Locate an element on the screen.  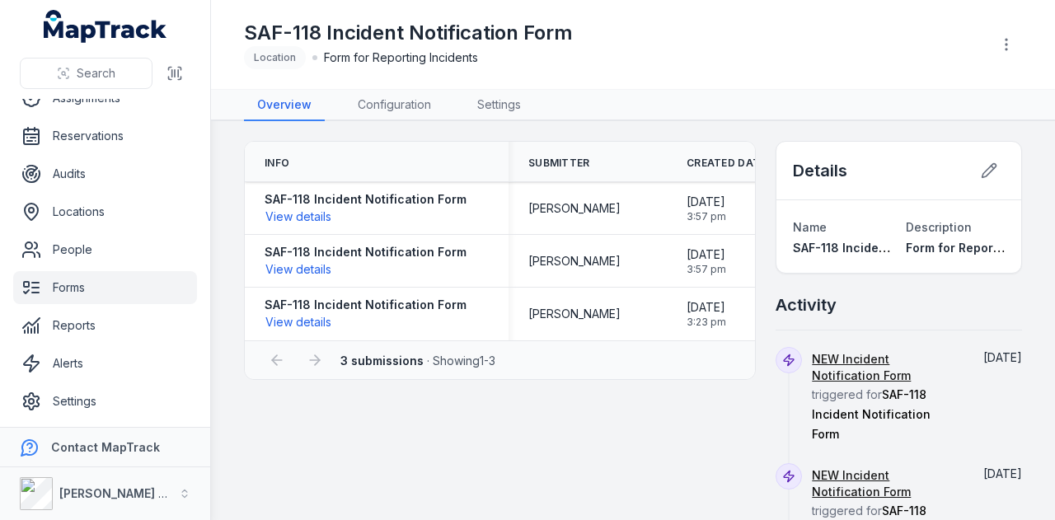
h2: Details is located at coordinates (820, 171).